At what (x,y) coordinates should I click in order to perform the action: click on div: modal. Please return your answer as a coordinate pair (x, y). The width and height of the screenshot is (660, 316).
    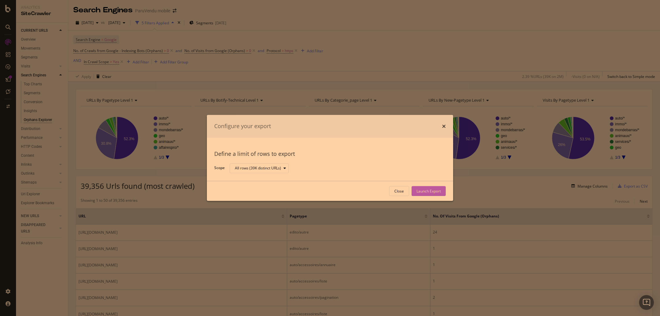
    Looking at the image, I should click on (330, 158).